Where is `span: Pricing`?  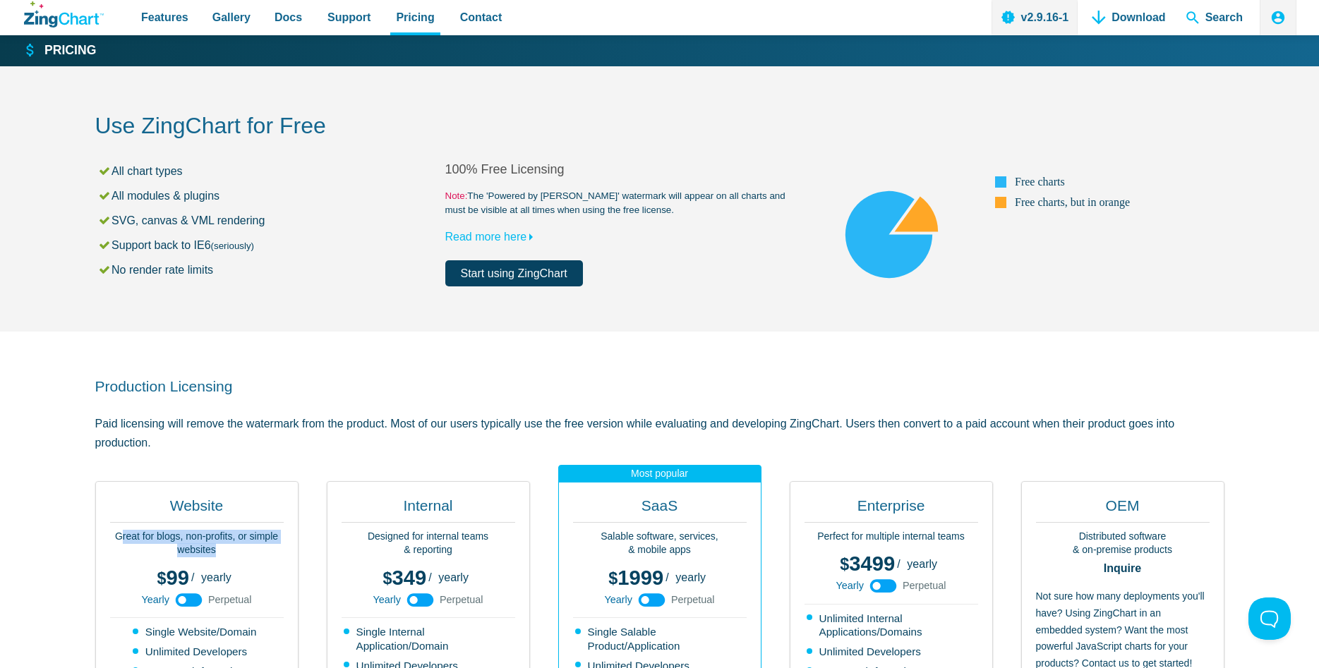 span: Pricing is located at coordinates (415, 17).